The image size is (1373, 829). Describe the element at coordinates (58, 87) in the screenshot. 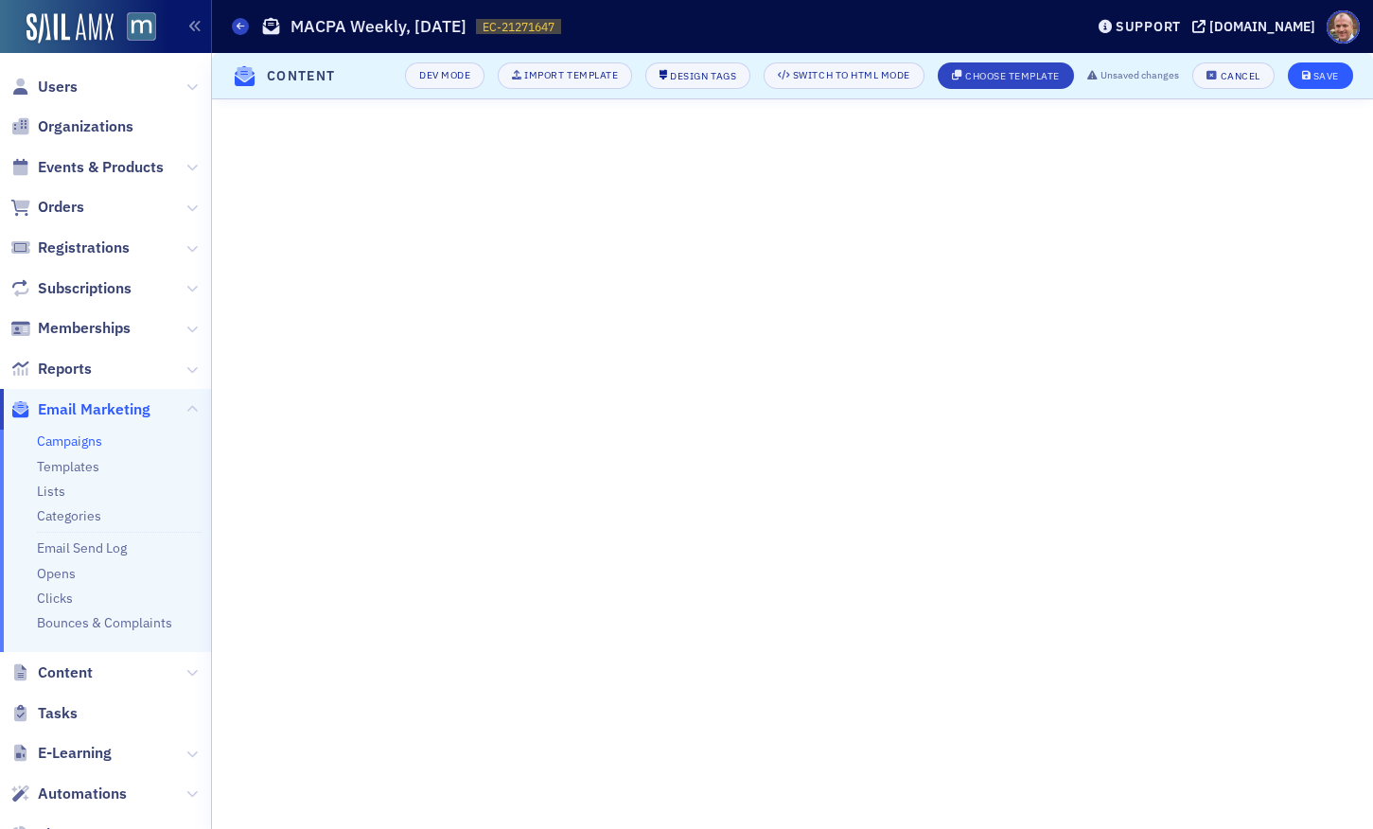

I see `span: Users` at that location.